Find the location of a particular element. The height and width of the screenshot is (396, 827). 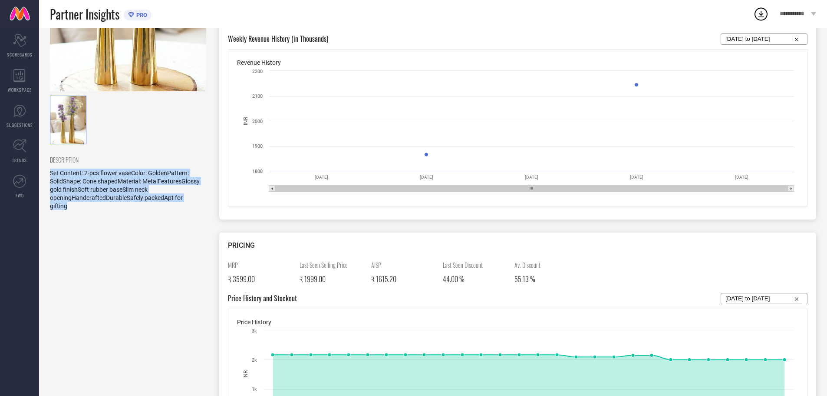

span: Partner Insights is located at coordinates (85, 14).